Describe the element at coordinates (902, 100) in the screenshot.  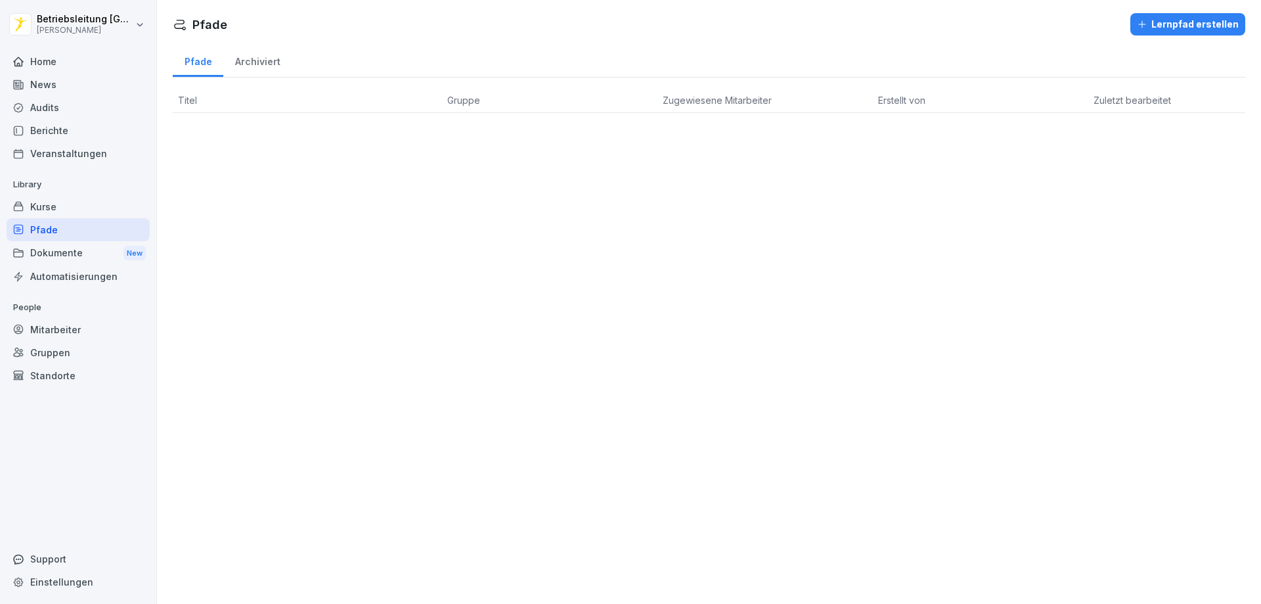
I see `span: Erstellt von` at that location.